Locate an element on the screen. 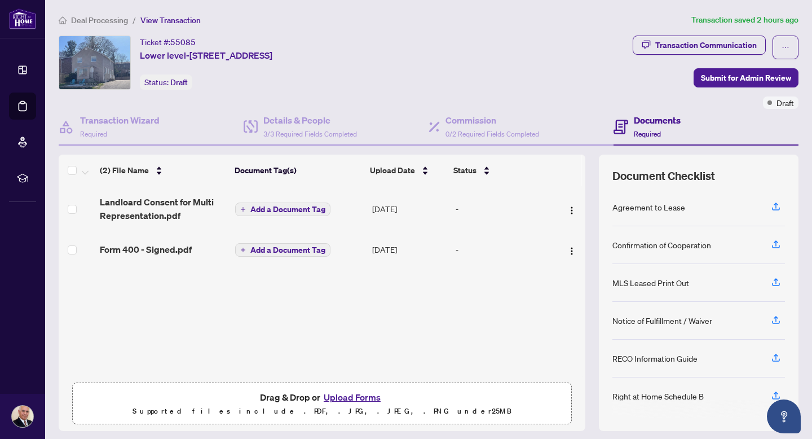 This screenshot has width=812, height=439. span: 0/2 Required Fields Completed is located at coordinates (492, 134).